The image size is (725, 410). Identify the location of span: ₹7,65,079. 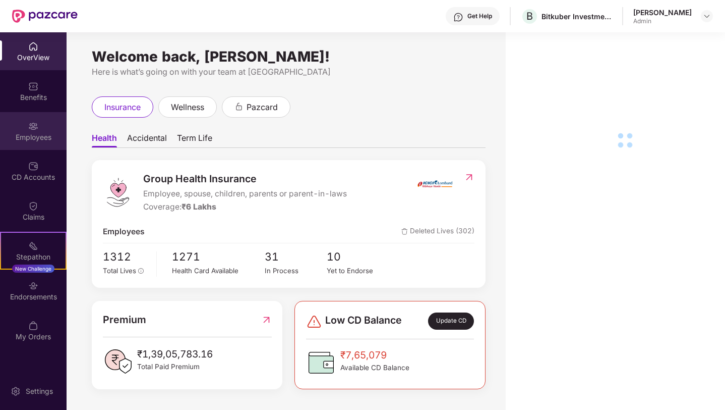
(375, 355).